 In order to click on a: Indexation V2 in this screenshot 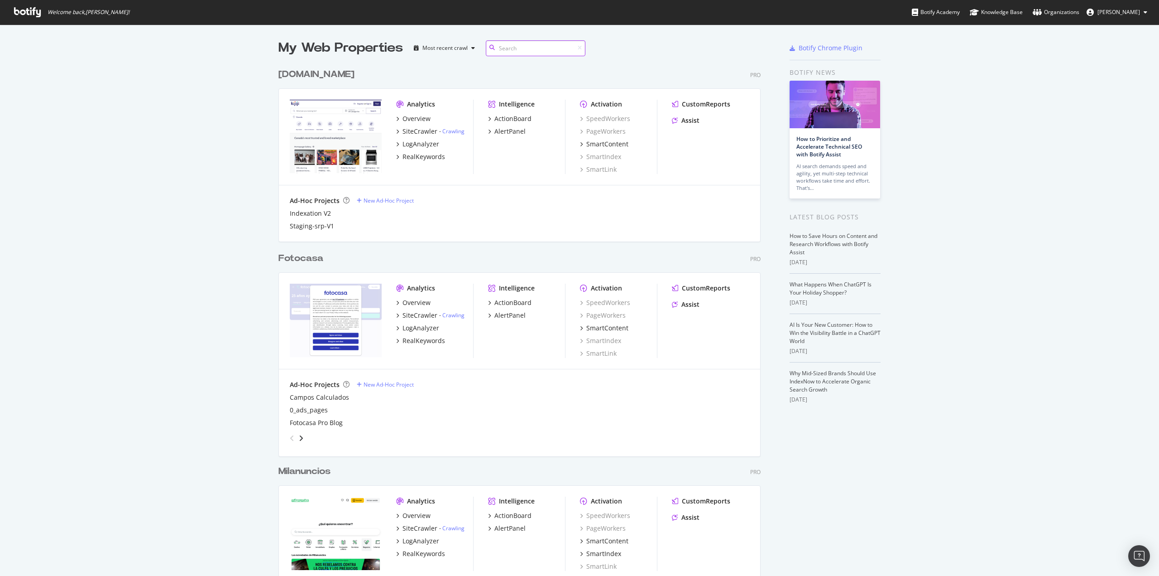, I will do `click(310, 213)`.